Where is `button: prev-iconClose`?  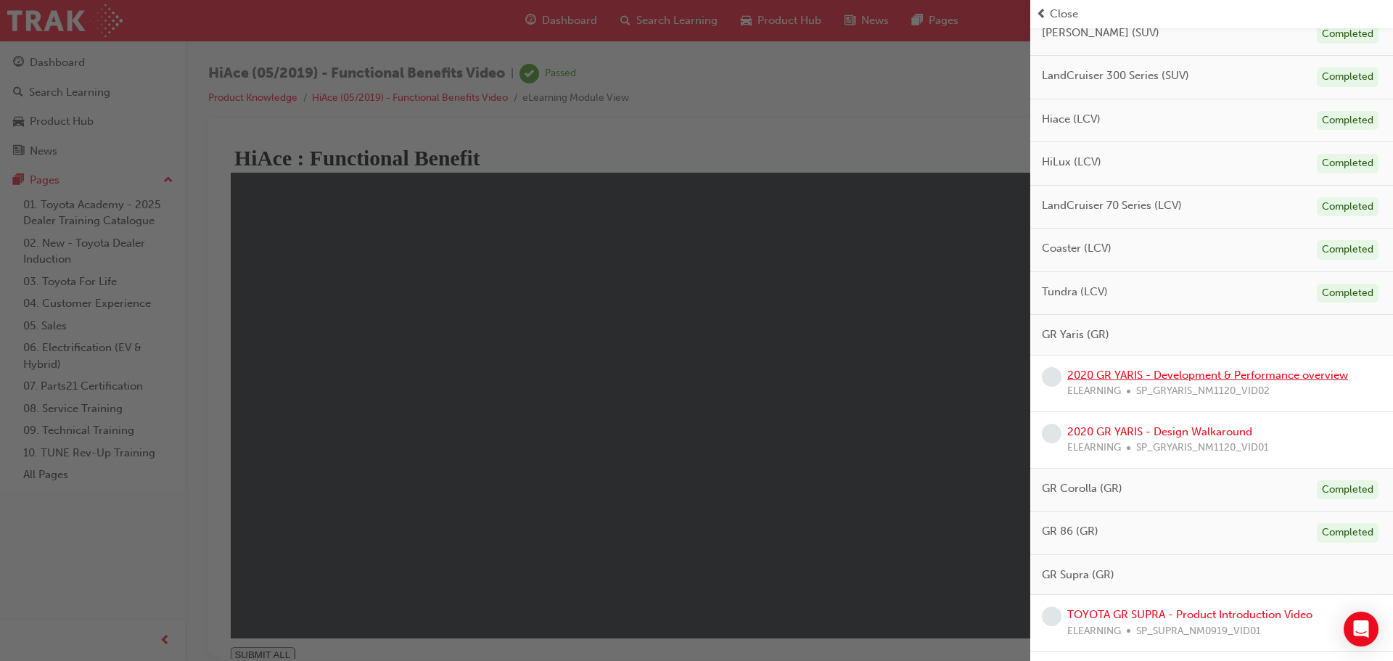
button: prev-iconClose is located at coordinates (1212, 14).